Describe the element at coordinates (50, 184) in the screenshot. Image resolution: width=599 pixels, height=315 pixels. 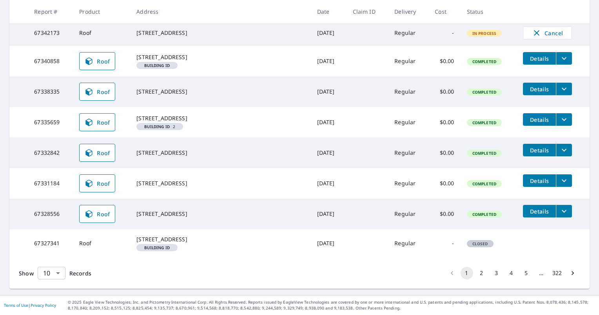
I see `td: 67331184` at that location.